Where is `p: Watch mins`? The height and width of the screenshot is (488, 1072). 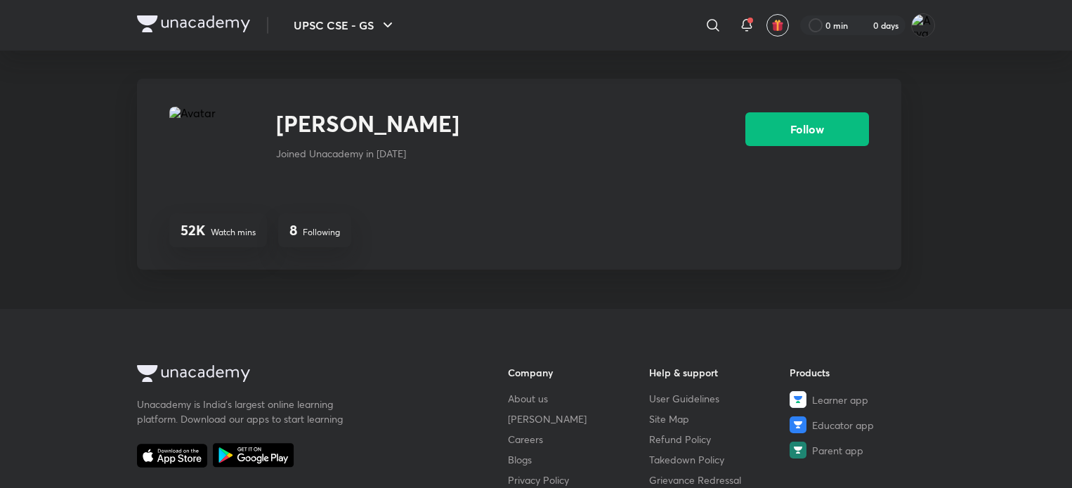
p: Watch mins is located at coordinates (233, 233).